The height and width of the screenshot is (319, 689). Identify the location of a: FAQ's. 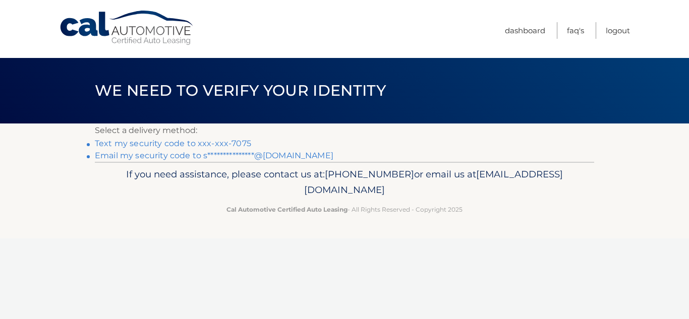
(576, 30).